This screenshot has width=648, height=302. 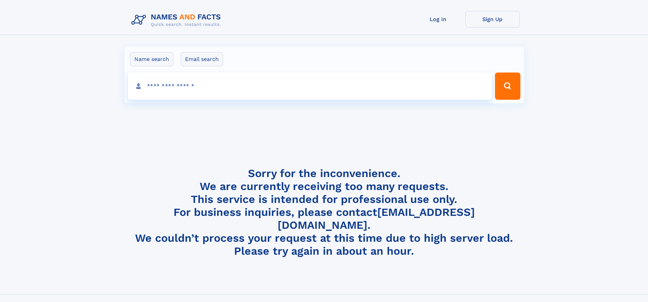 I want to click on button: Search Button, so click(x=507, y=86).